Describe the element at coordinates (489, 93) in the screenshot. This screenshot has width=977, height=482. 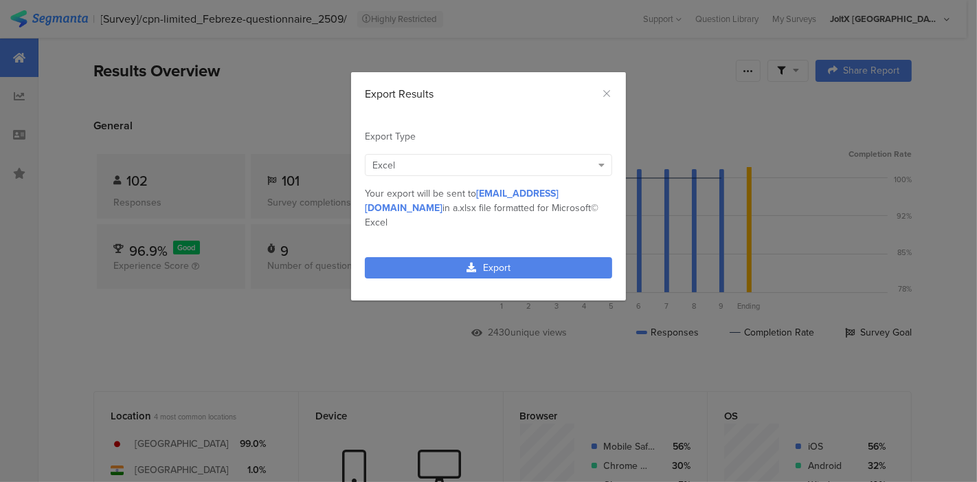
I see `div: Export Results` at that location.